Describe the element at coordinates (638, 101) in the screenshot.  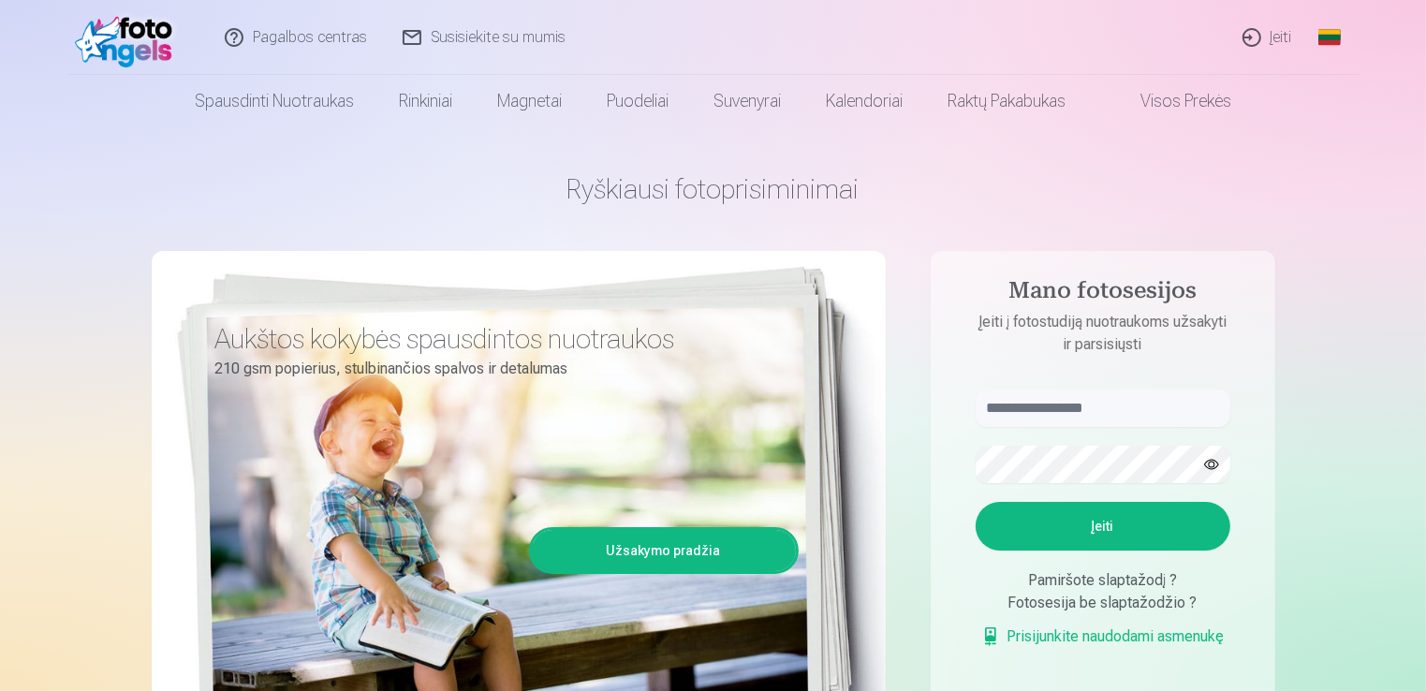
I see `a: Puodeliai` at that location.